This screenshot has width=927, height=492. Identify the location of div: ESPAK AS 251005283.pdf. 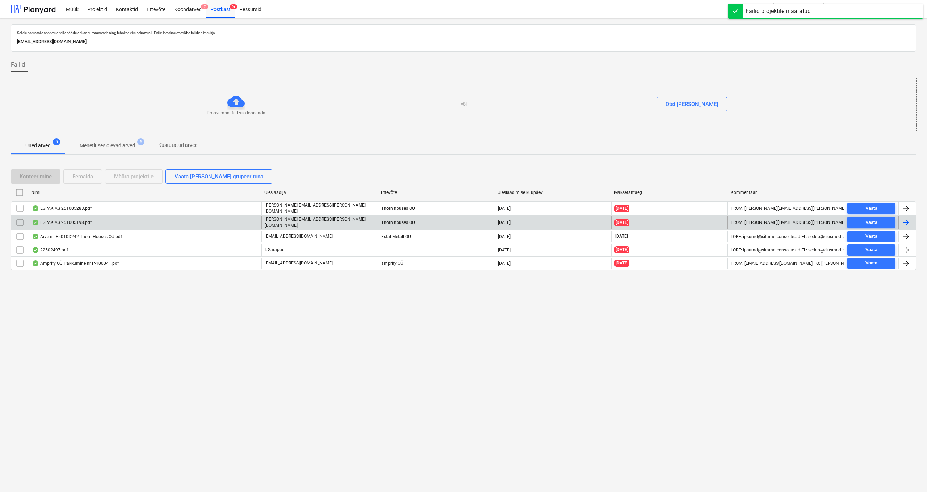
(62, 208).